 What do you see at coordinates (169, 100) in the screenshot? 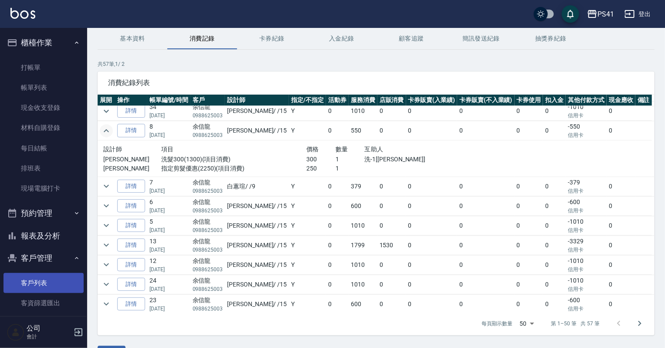
I see `th: 帳單編號/時間` at bounding box center [169, 100].